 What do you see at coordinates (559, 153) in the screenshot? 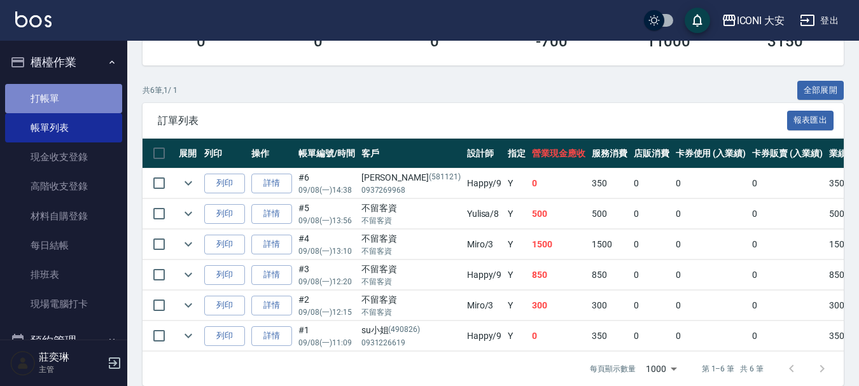
I see `th: 營業現金應收` at bounding box center [559, 153].